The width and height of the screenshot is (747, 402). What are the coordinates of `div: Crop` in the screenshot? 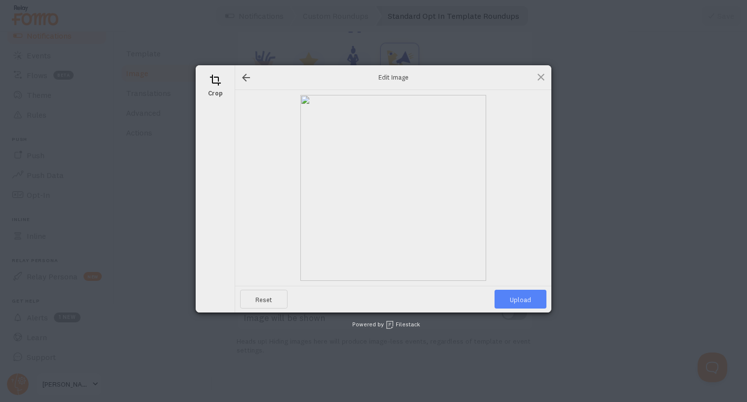 It's located at (215, 85).